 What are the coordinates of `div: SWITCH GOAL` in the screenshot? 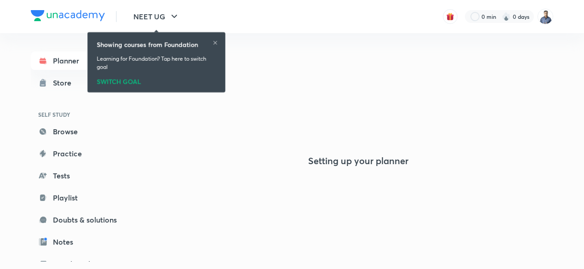 It's located at (156, 80).